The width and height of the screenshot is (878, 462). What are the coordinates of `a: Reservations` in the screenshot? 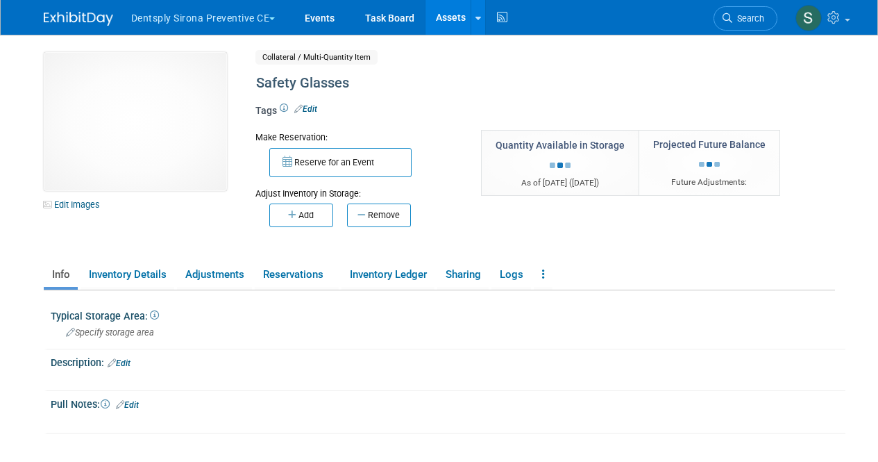 It's located at (297, 274).